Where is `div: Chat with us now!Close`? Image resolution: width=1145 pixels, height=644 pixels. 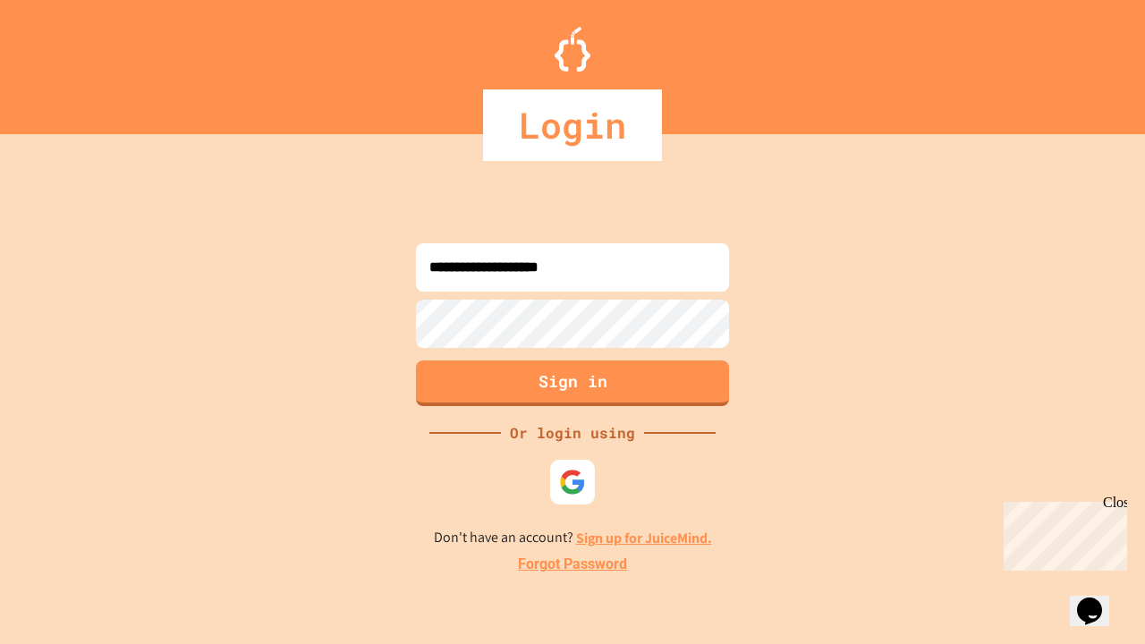 div: Chat with us now!Close is located at coordinates (65, 60).